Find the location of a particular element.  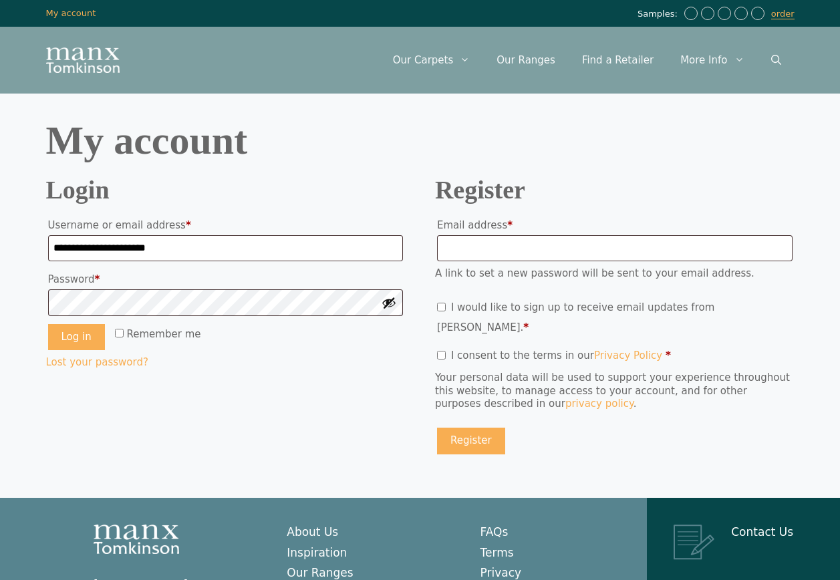

h2: Register is located at coordinates (615, 190).